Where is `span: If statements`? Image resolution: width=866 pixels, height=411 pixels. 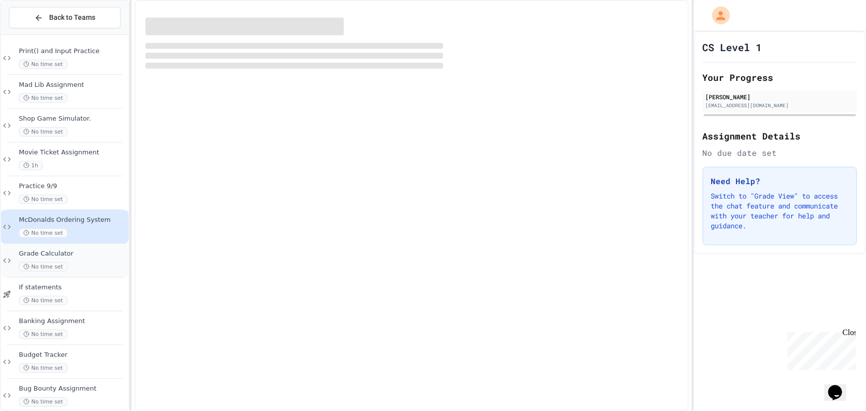
span: If statements is located at coordinates (72, 287).